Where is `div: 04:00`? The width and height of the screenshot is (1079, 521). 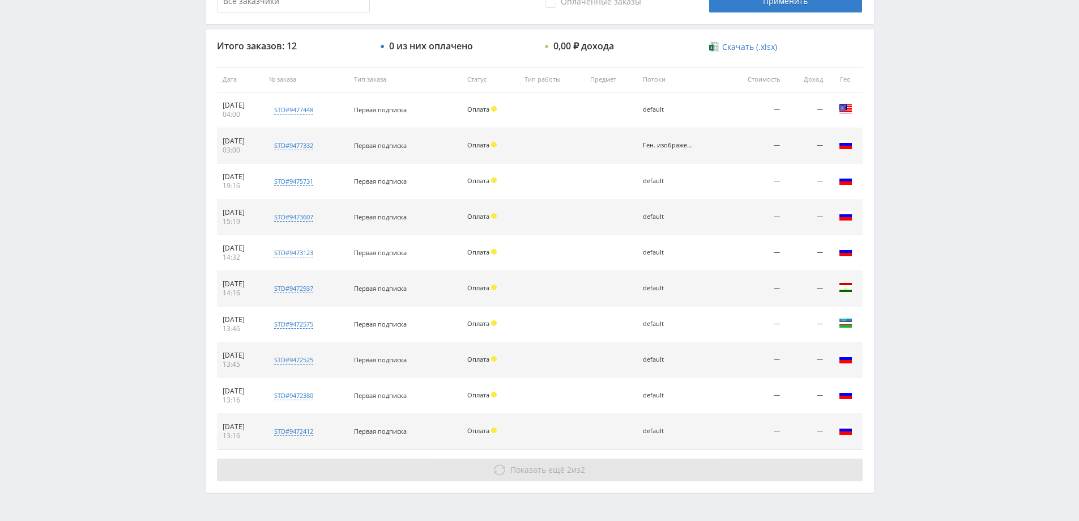 div: 04:00 is located at coordinates (240, 114).